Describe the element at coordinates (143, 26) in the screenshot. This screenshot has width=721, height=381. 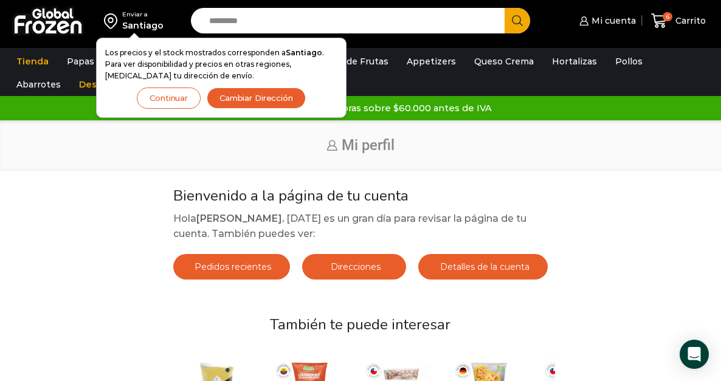
I see `div: Santiago` at that location.